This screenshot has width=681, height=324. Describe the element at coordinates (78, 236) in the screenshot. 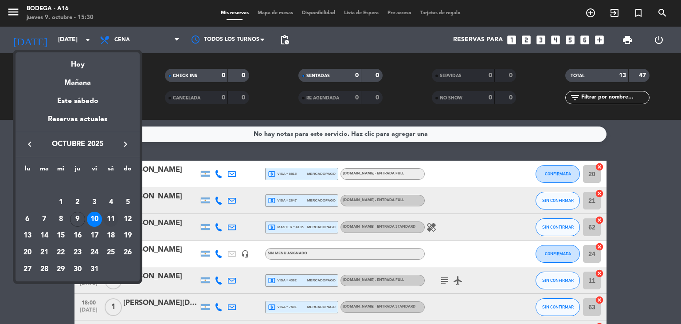

I see `div: 16` at that location.